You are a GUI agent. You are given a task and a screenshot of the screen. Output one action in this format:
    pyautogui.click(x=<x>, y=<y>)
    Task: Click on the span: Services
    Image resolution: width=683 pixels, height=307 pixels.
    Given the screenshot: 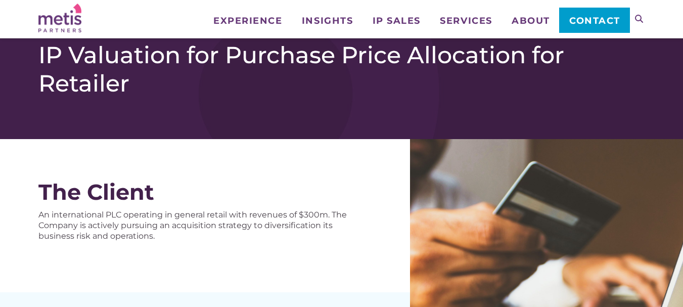 What is the action you would take?
    pyautogui.click(x=465, y=21)
    